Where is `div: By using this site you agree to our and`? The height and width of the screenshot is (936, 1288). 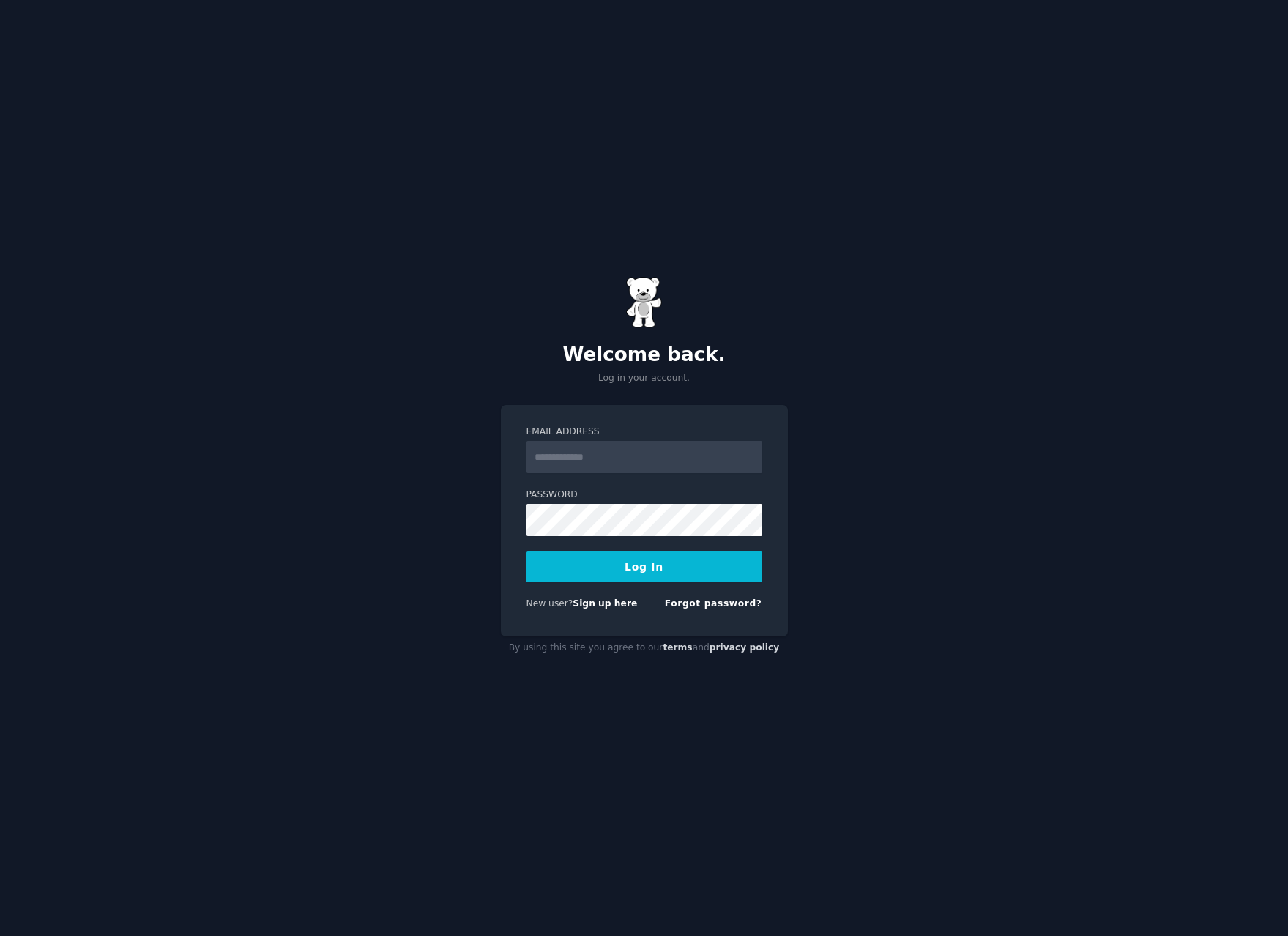 div: By using this site you agree to our and is located at coordinates (644, 649).